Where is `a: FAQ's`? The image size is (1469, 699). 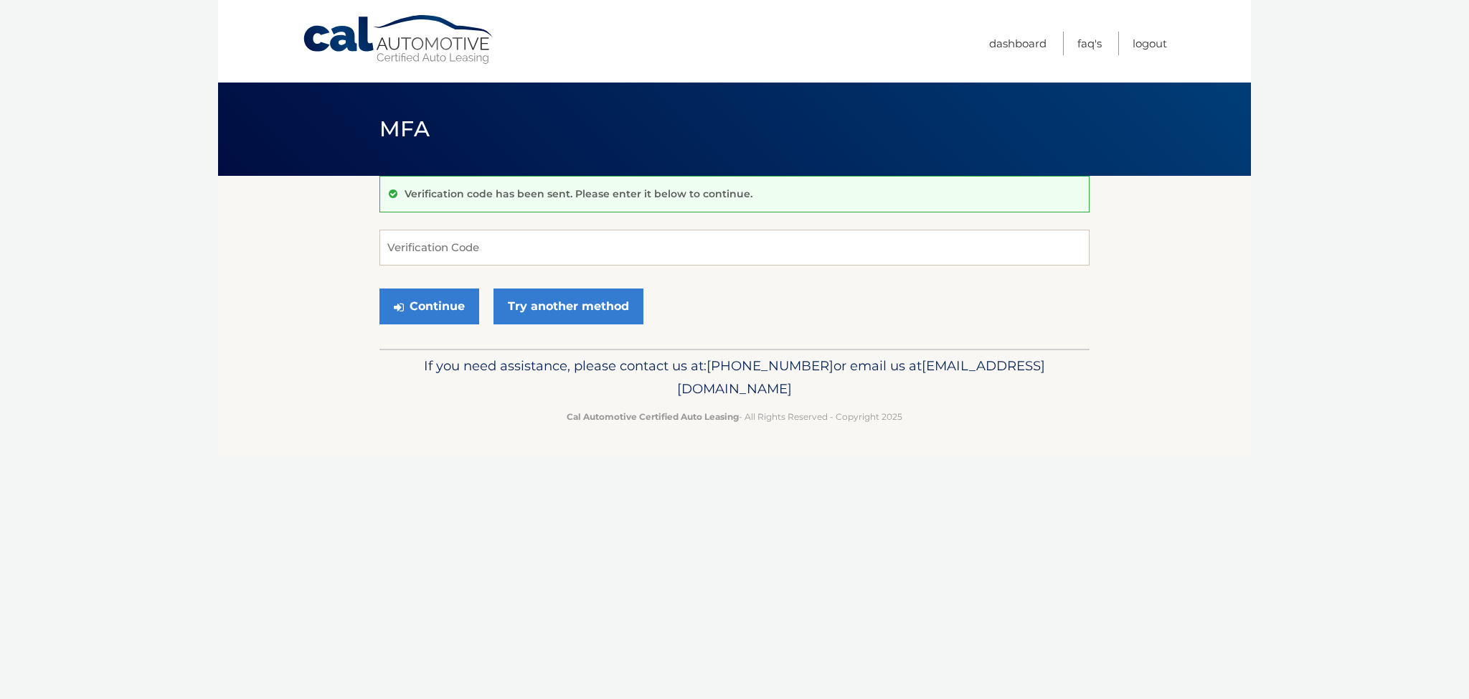 a: FAQ's is located at coordinates (1090, 43).